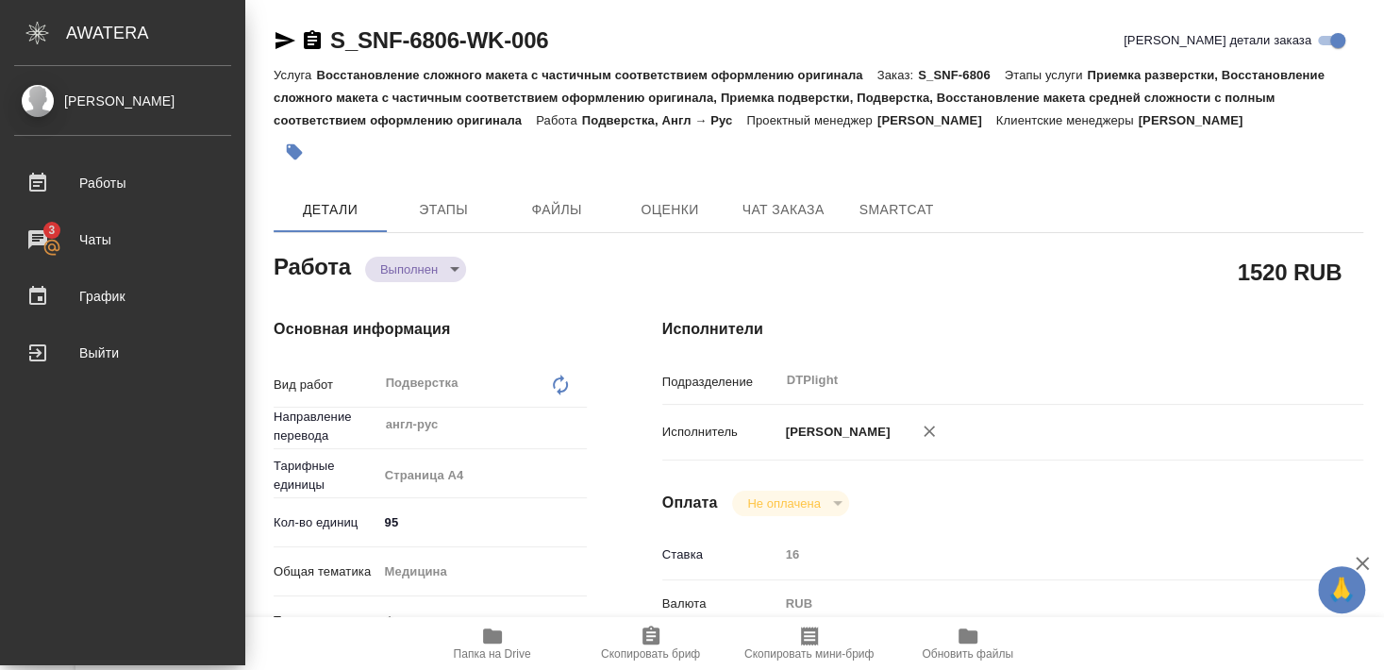 The height and width of the screenshot is (670, 1384). What do you see at coordinates (1067, 120) in the screenshot?
I see `p: Клиентские менеджеры` at bounding box center [1067, 120].